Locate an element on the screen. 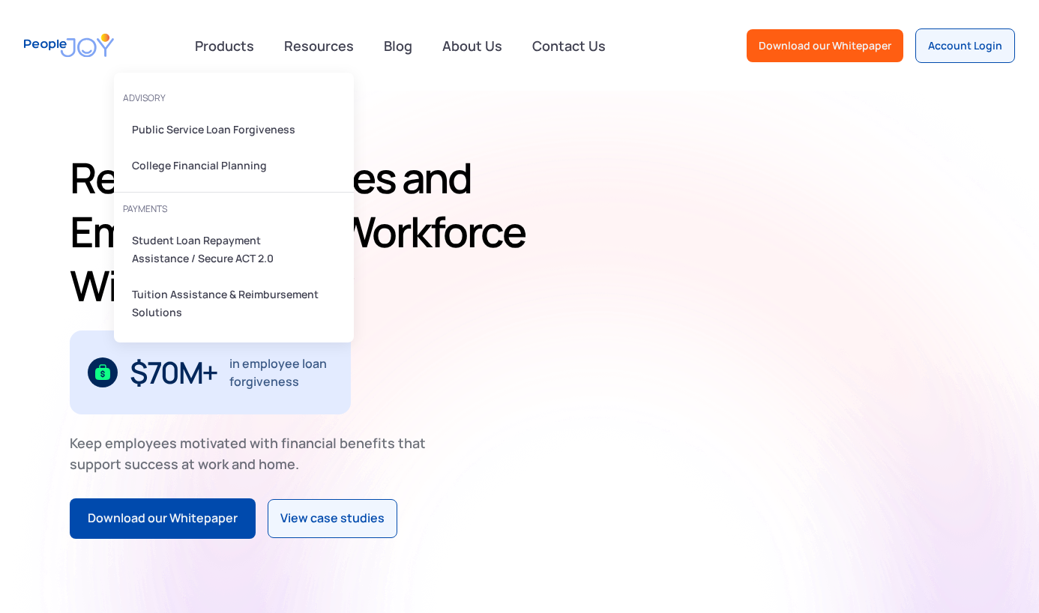 The image size is (1039, 613). div: Account Login is located at coordinates (965, 46).